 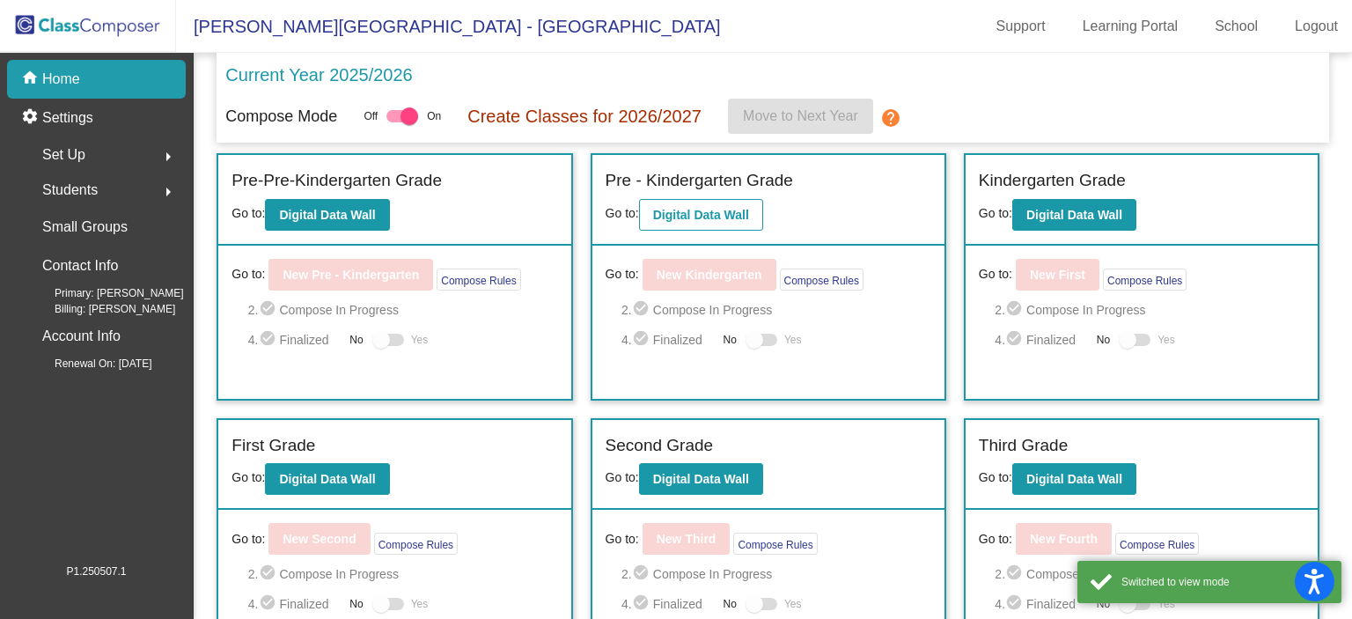 I want to click on mat-icon: help, so click(x=891, y=118).